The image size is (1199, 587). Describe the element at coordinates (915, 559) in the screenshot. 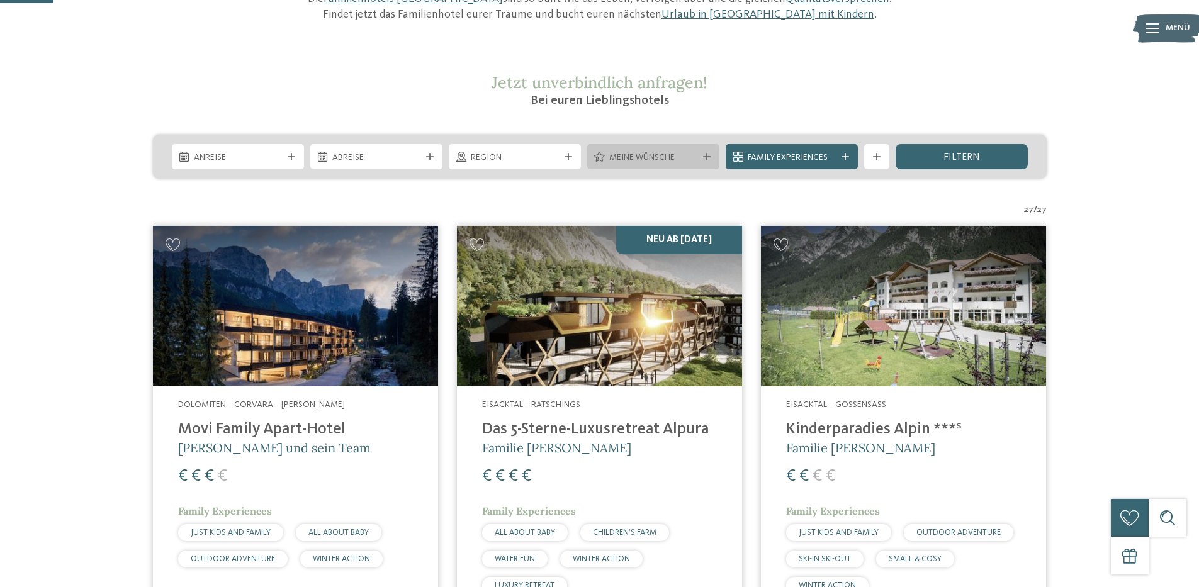

I see `span: SMALL & COSY` at that location.